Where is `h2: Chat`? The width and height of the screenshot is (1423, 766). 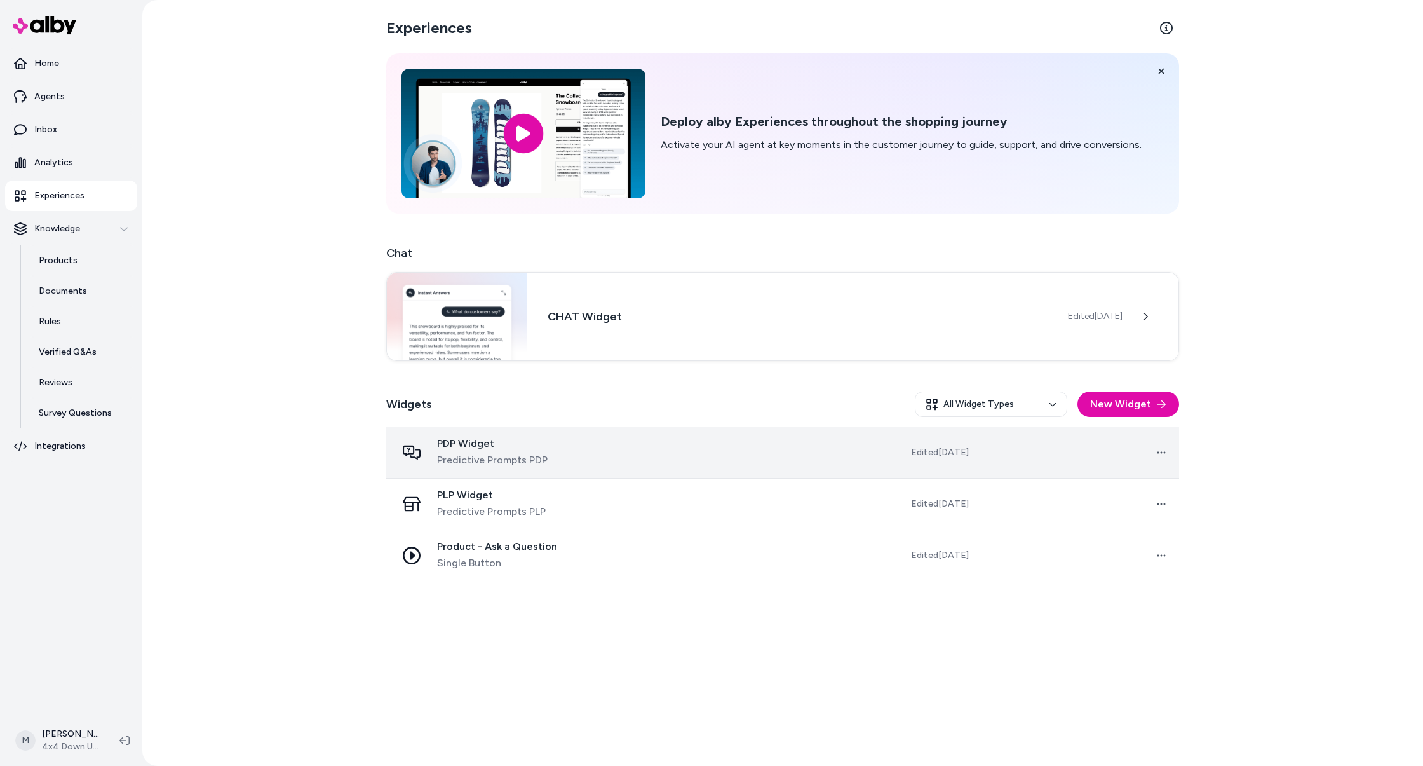 h2: Chat is located at coordinates (783, 253).